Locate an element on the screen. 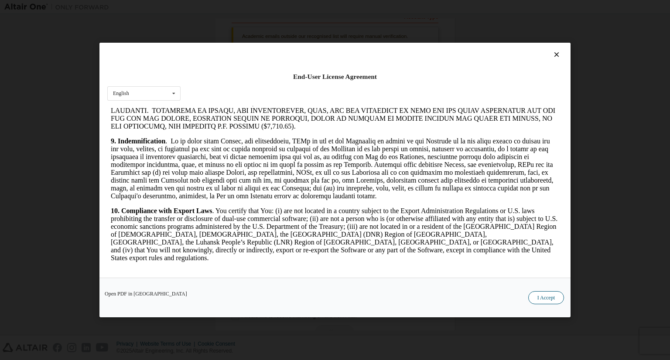  strong: 10. Compliance with Export Laws is located at coordinates (54, 105).